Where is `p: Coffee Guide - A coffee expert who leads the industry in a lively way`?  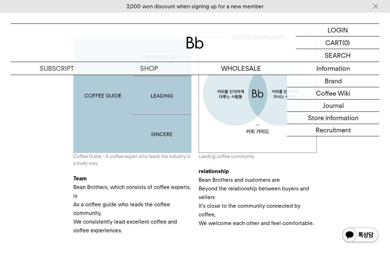 p: Coffee Guide - A coffee expert who leads the industry in a lively way is located at coordinates (132, 160).